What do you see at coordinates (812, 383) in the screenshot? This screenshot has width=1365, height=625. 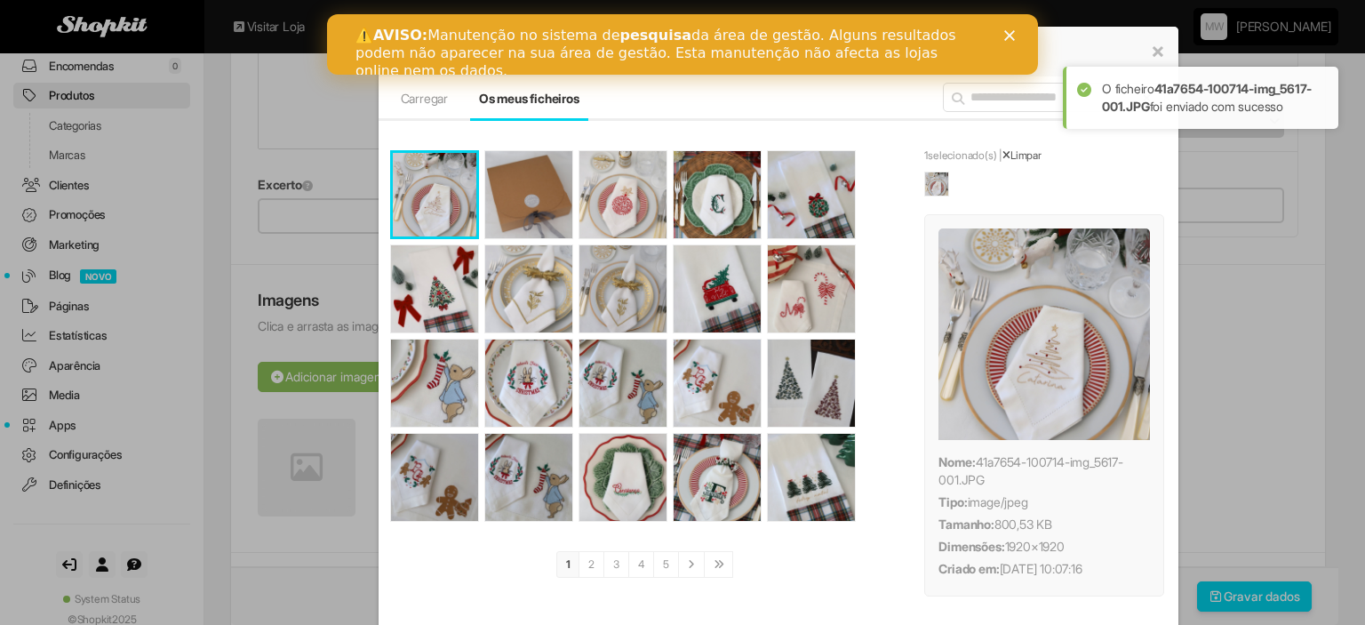 I see `img: d95034f-153354-img_5402-002.JPG` at bounding box center [812, 383].